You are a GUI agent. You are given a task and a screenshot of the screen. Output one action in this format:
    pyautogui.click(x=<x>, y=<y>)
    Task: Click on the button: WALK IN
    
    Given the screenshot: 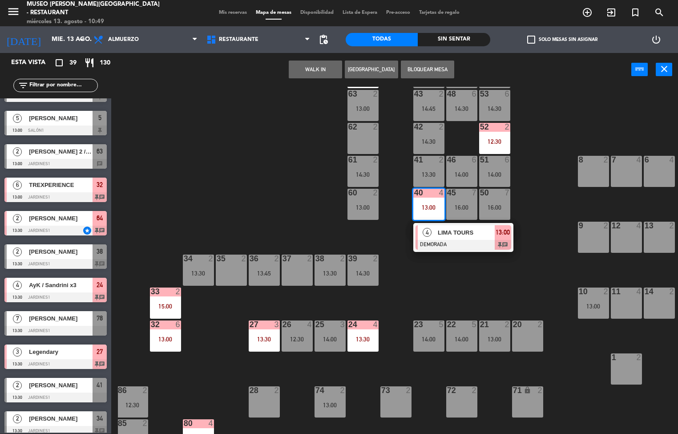 What is the action you would take?
    pyautogui.click(x=316, y=69)
    